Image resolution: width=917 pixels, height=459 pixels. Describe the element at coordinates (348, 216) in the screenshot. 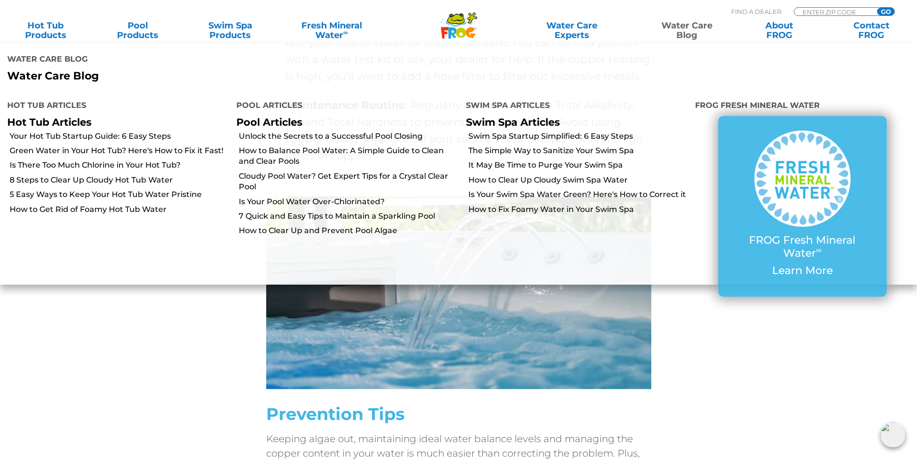

I see `a: 7 Quick and Easy Tips to Maintain a Sparkling Pool` at that location.